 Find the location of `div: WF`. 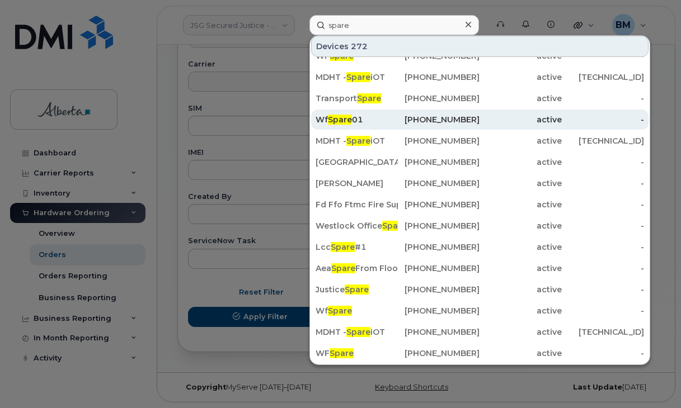

div: WF is located at coordinates (356, 354).